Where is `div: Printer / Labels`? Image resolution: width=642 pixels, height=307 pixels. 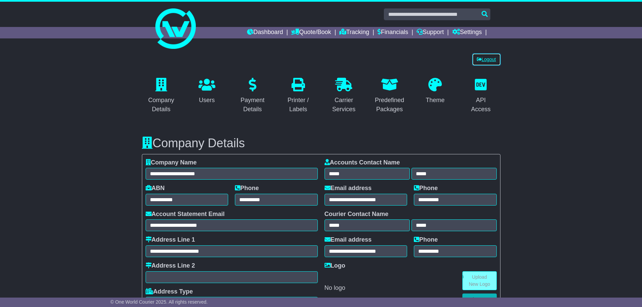 div: Printer / Labels is located at coordinates (298, 105).